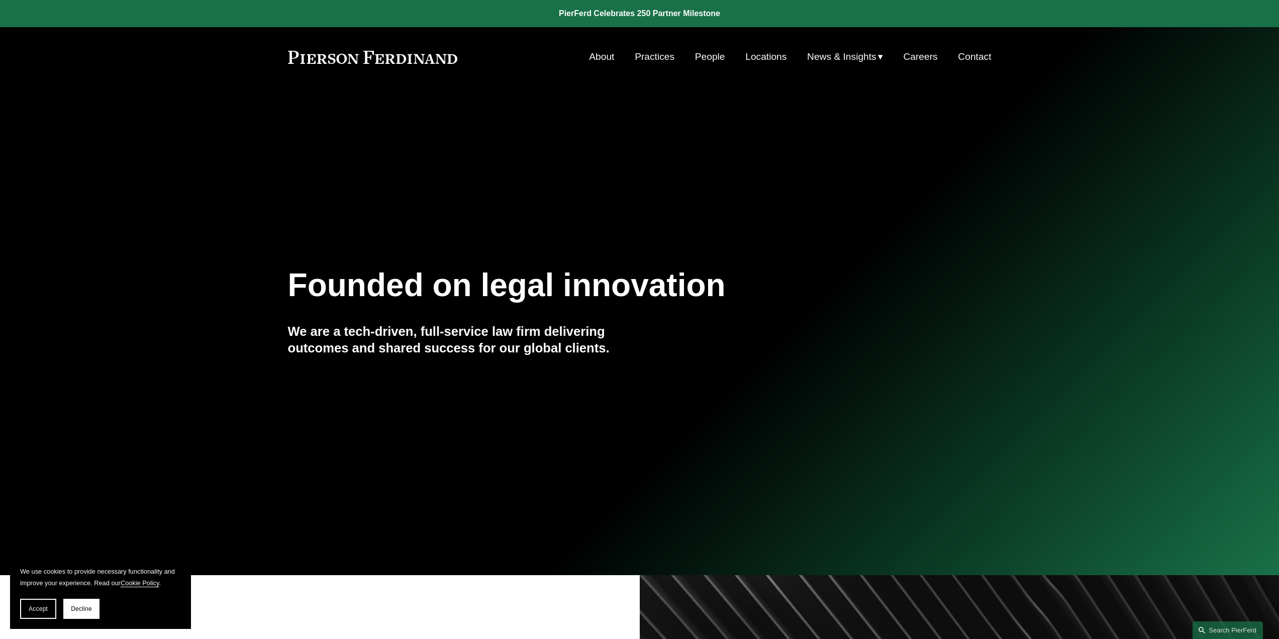 The width and height of the screenshot is (1279, 639). Describe the element at coordinates (38, 609) in the screenshot. I see `button: Accept` at that location.